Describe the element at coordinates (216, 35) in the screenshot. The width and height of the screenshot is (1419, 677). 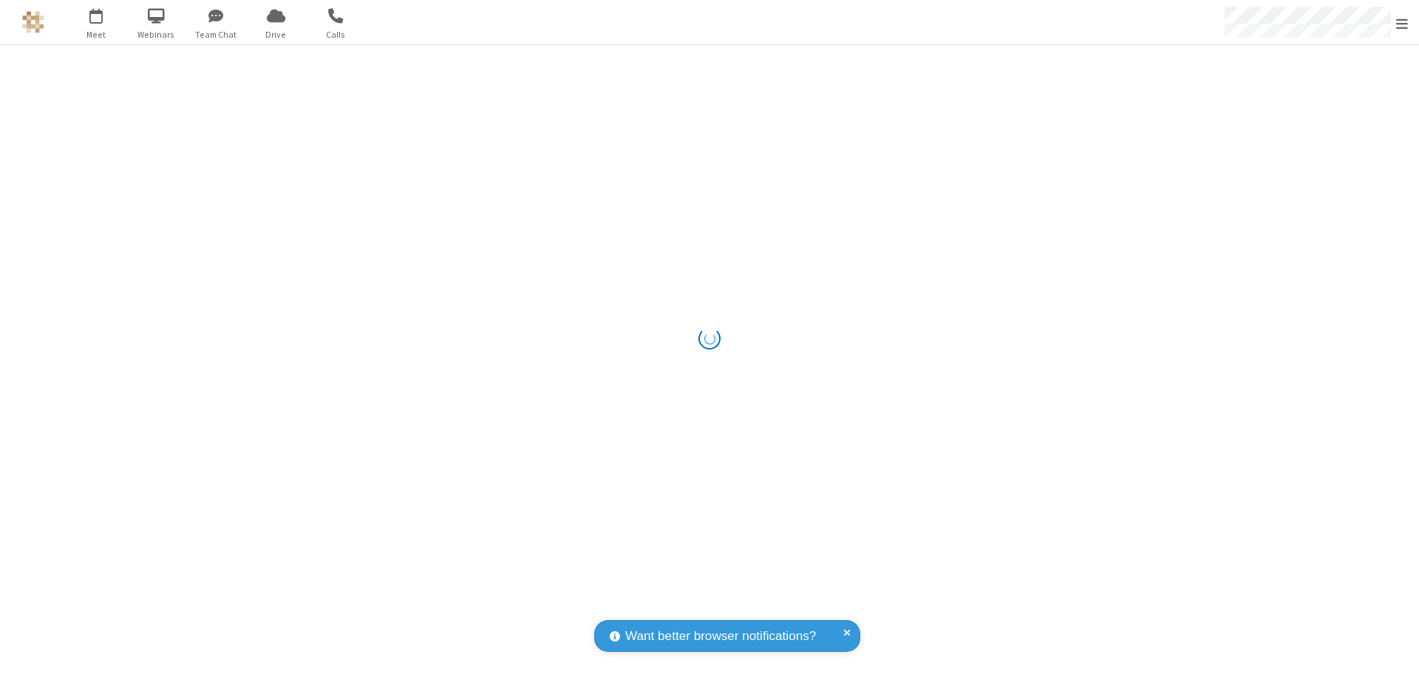
I see `span: Team Chat` at that location.